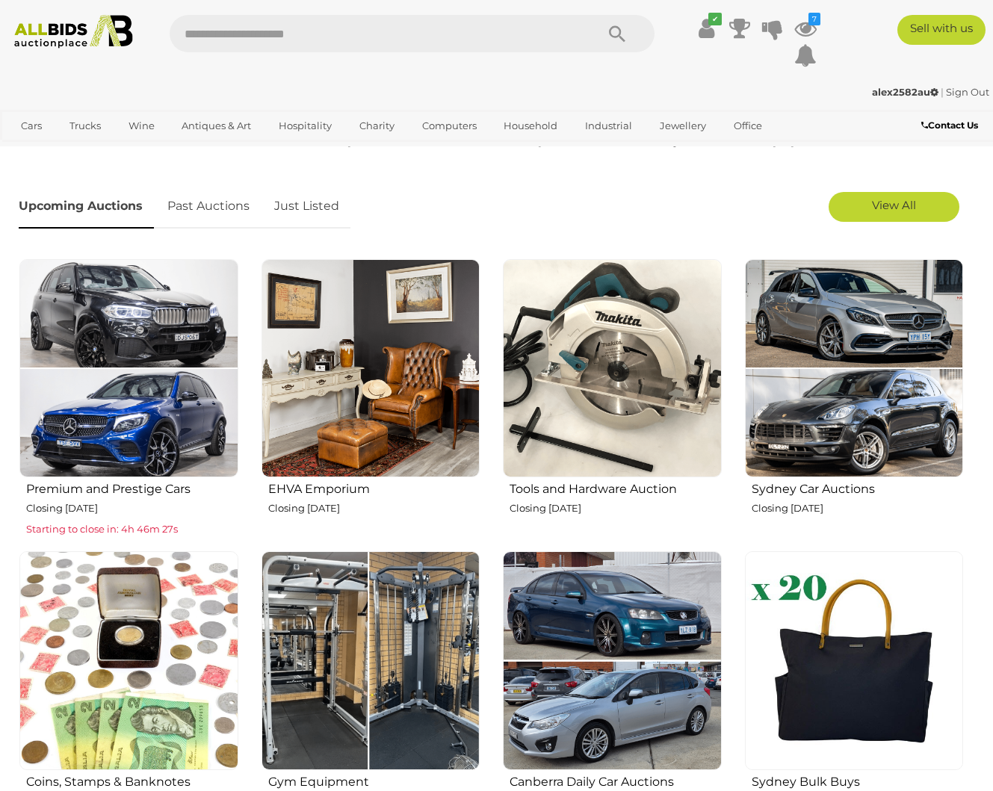 The height and width of the screenshot is (791, 993). I want to click on h2: Sydney Bulk Buys, so click(858, 780).